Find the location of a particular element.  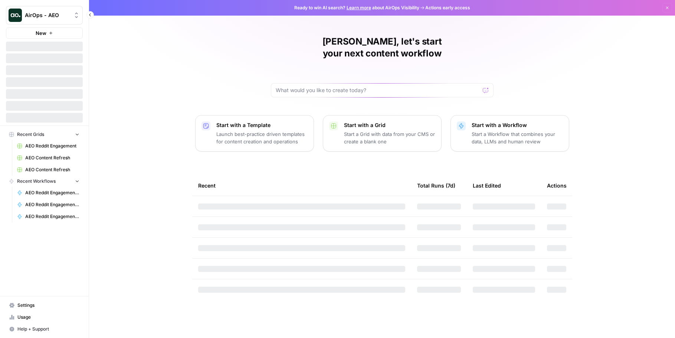

p: Start a Workflow that combines your data, LLMs and human review is located at coordinates (518, 138).